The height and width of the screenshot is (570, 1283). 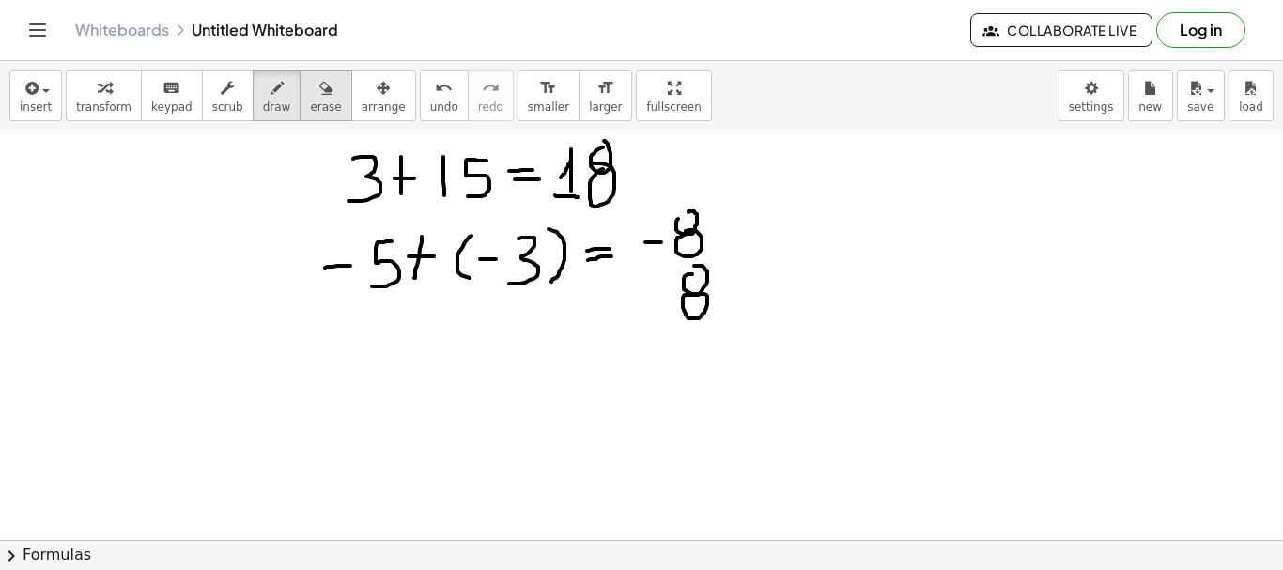 What do you see at coordinates (1092, 96) in the screenshot?
I see `button: settings` at bounding box center [1092, 96].